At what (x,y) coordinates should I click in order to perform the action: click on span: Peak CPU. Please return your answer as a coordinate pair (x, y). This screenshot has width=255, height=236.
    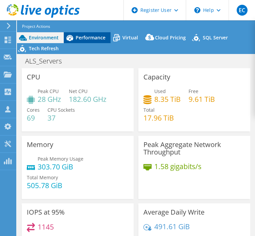
    Looking at the image, I should click on (48, 91).